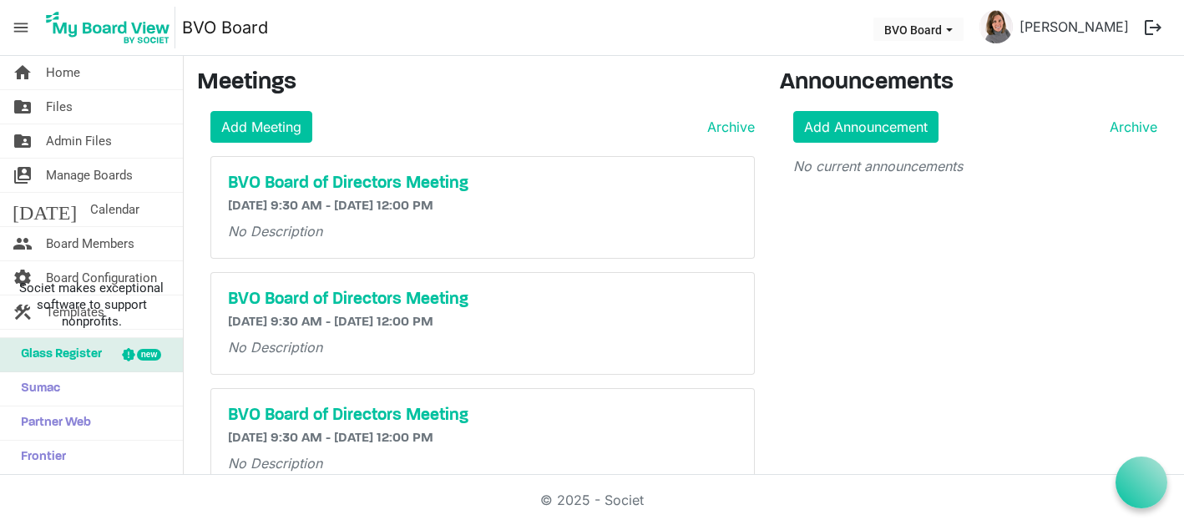 The width and height of the screenshot is (1184, 525). Describe the element at coordinates (476, 83) in the screenshot. I see `h3: Meetings` at that location.